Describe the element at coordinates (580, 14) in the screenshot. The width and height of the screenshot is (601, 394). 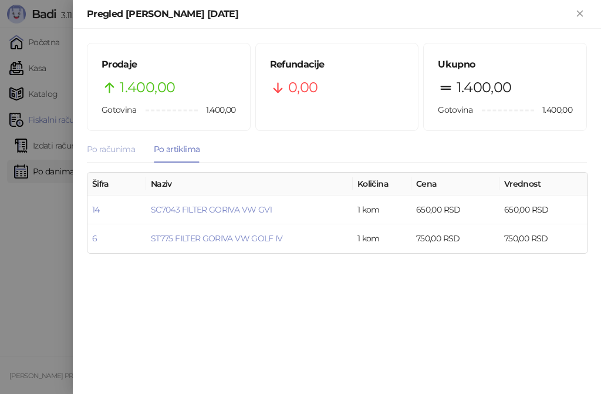
I see `button: Zatvori` at that location.